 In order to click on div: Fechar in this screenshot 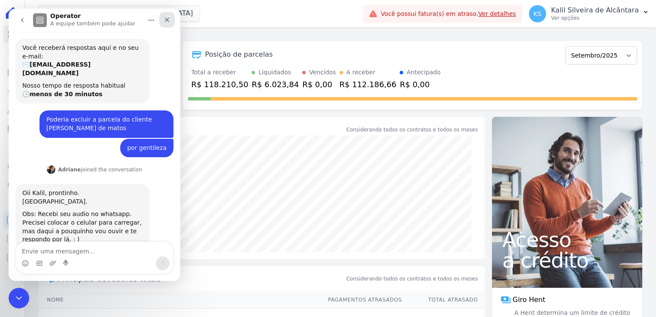, I will do `click(158, 11)`.